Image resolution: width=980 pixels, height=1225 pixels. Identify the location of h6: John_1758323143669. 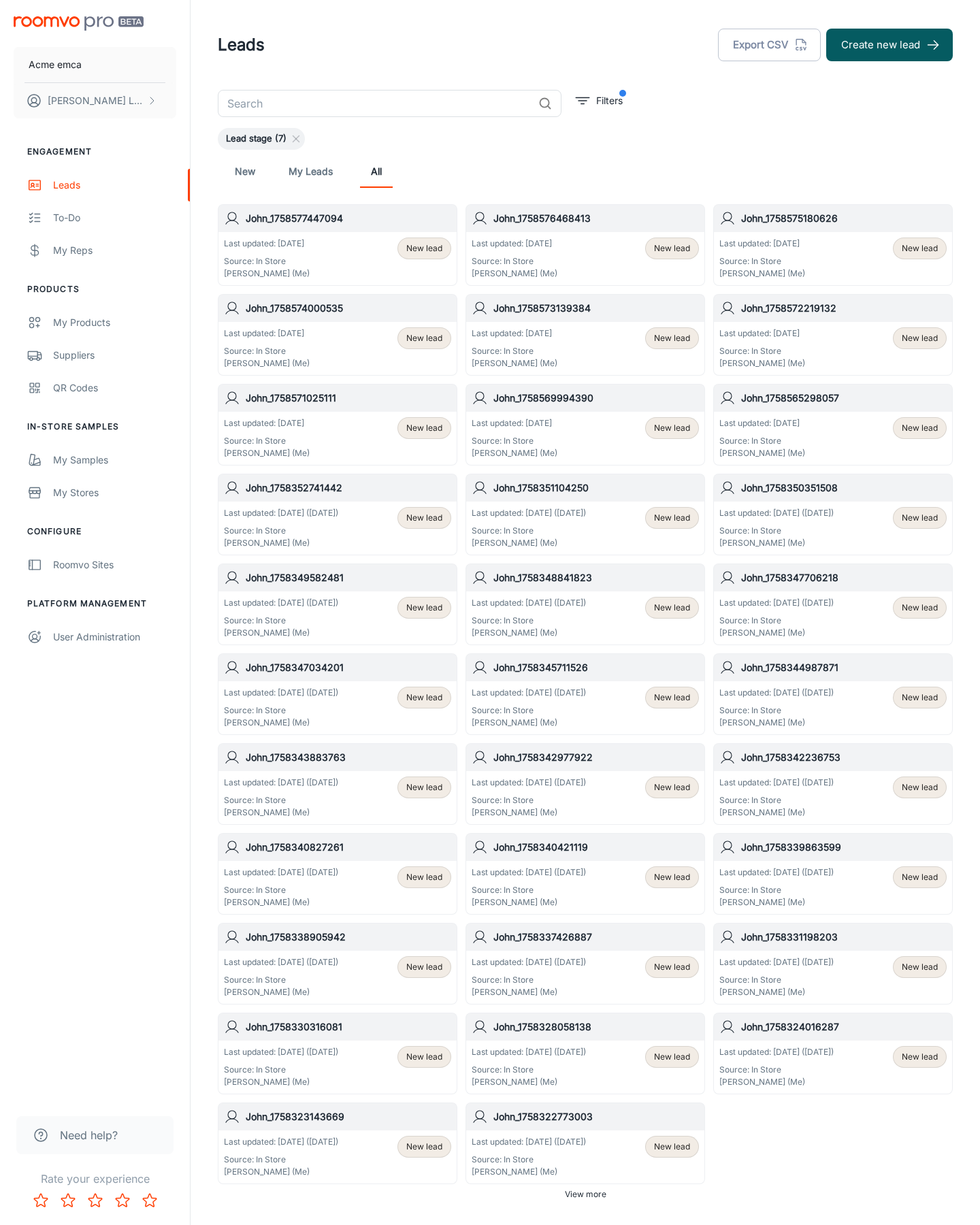
(349, 1117).